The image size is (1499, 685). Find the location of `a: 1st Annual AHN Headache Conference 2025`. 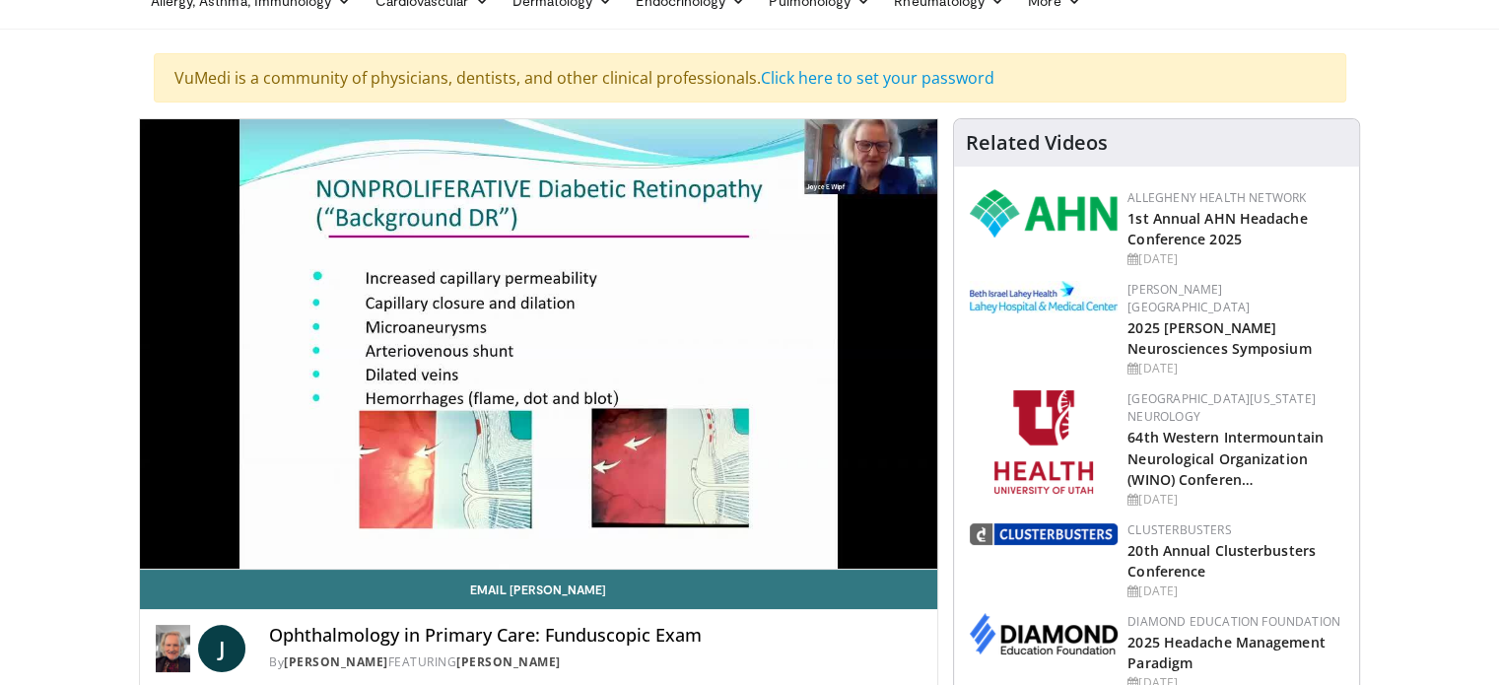

a: 1st Annual AHN Headache Conference 2025 is located at coordinates (1217, 229).